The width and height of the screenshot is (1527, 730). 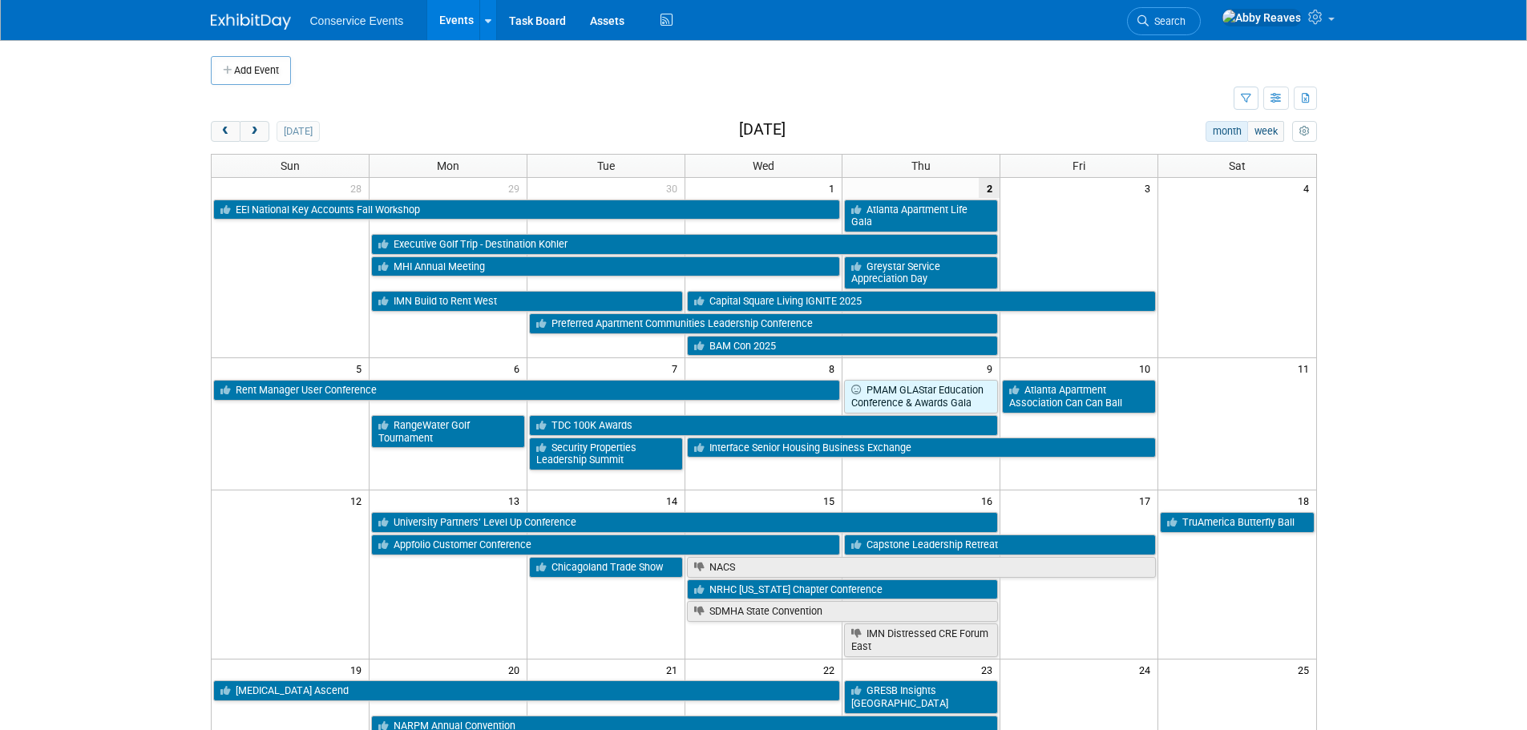 What do you see at coordinates (677, 368) in the screenshot?
I see `span: 7` at bounding box center [677, 368].